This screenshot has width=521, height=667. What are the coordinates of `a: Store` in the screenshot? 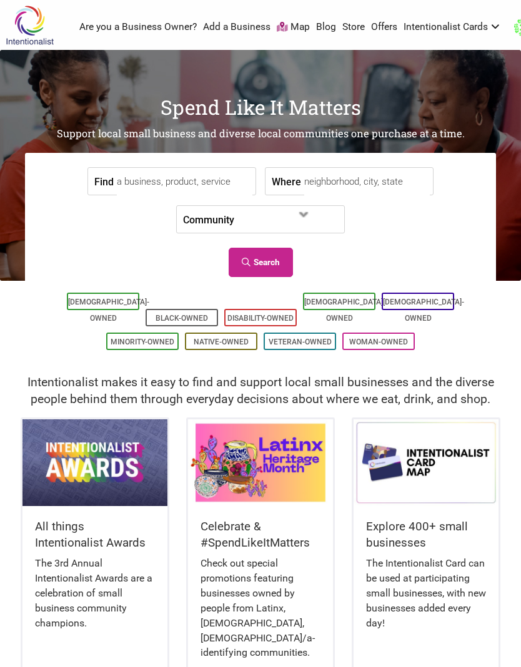 It's located at (353, 27).